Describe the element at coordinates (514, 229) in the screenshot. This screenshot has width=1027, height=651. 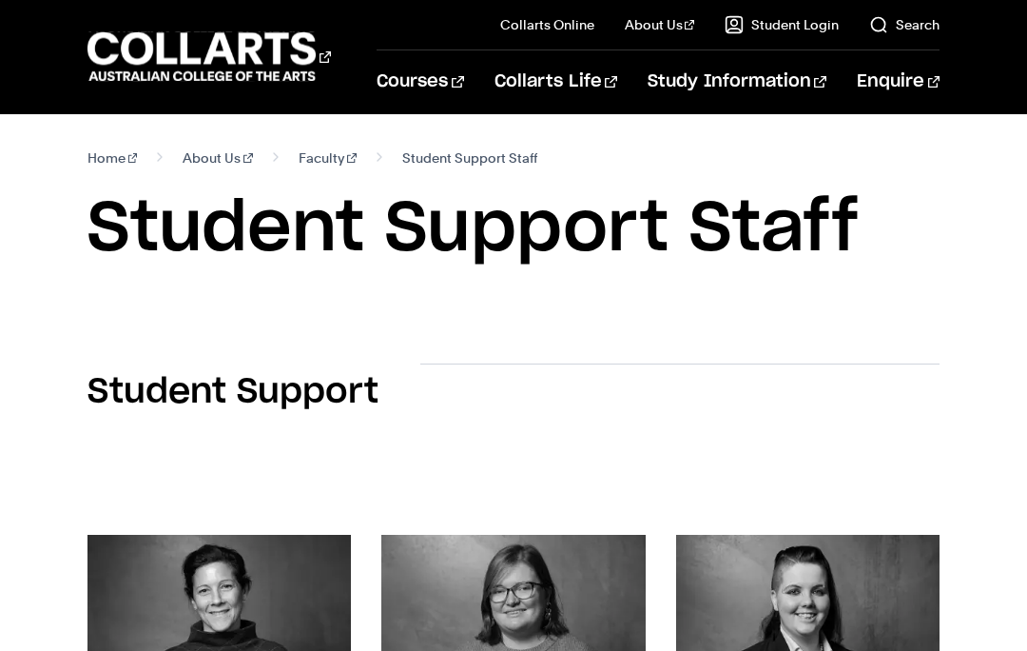
I see `h1: Student Support Staff` at that location.